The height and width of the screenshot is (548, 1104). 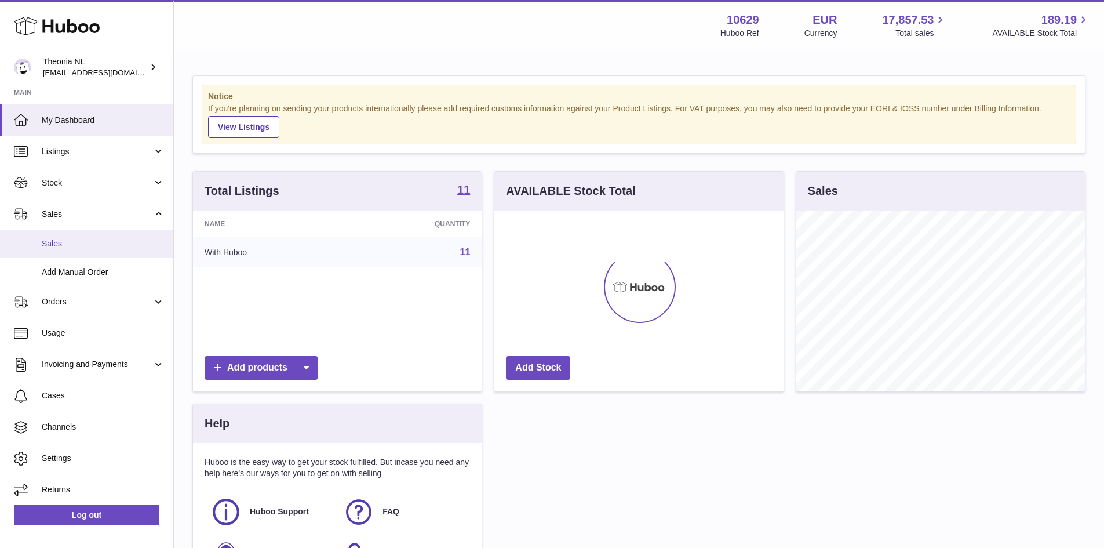 I want to click on p: Huboo is the easy way to get your stock fulfilled. But incase you need any help here's our ways f..., so click(x=337, y=468).